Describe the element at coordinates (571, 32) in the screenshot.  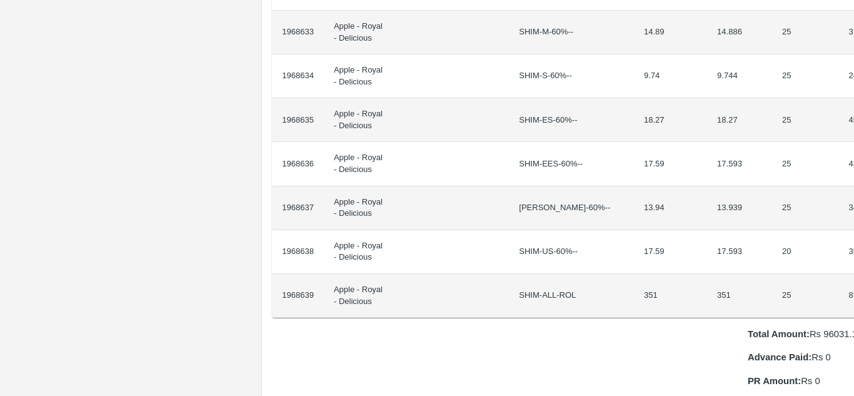
I see `td: SHIM-M-60%--` at that location.